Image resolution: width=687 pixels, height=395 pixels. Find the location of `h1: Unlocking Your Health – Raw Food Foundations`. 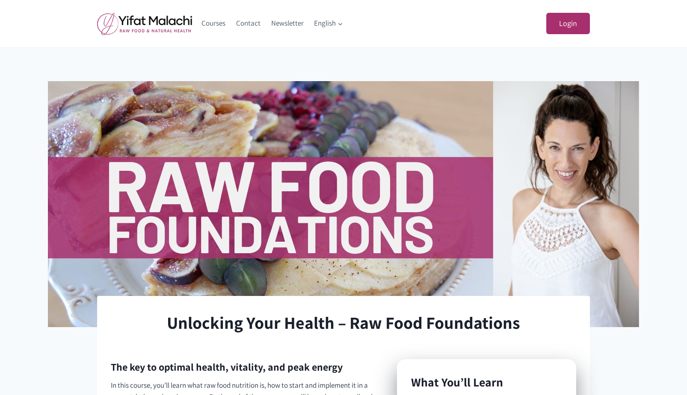

h1: Unlocking Your Health – Raw Food Foundations is located at coordinates (343, 323).